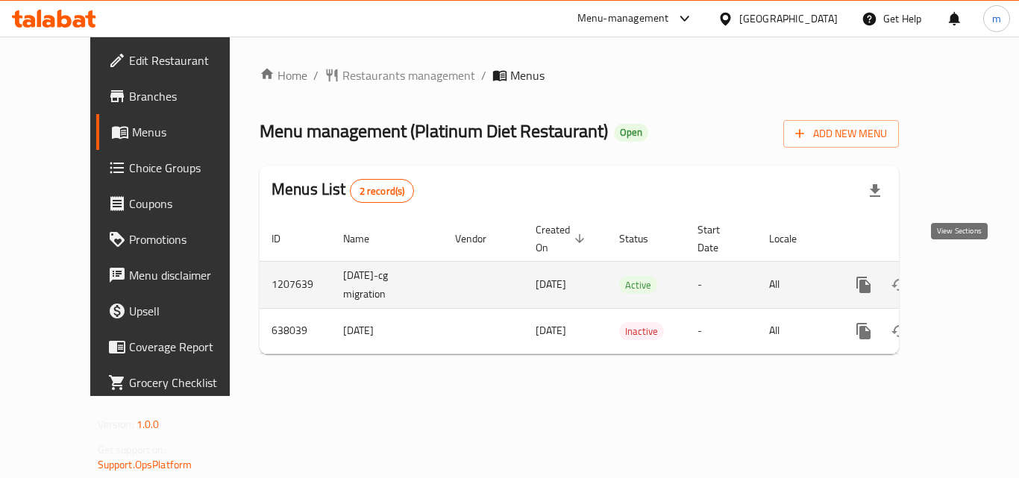  Describe the element at coordinates (178, 96) in the screenshot. I see `a: Branches` at that location.